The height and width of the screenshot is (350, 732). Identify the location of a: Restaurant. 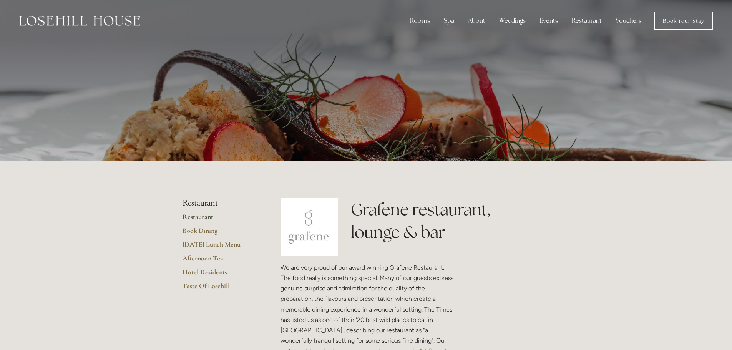
(219, 219).